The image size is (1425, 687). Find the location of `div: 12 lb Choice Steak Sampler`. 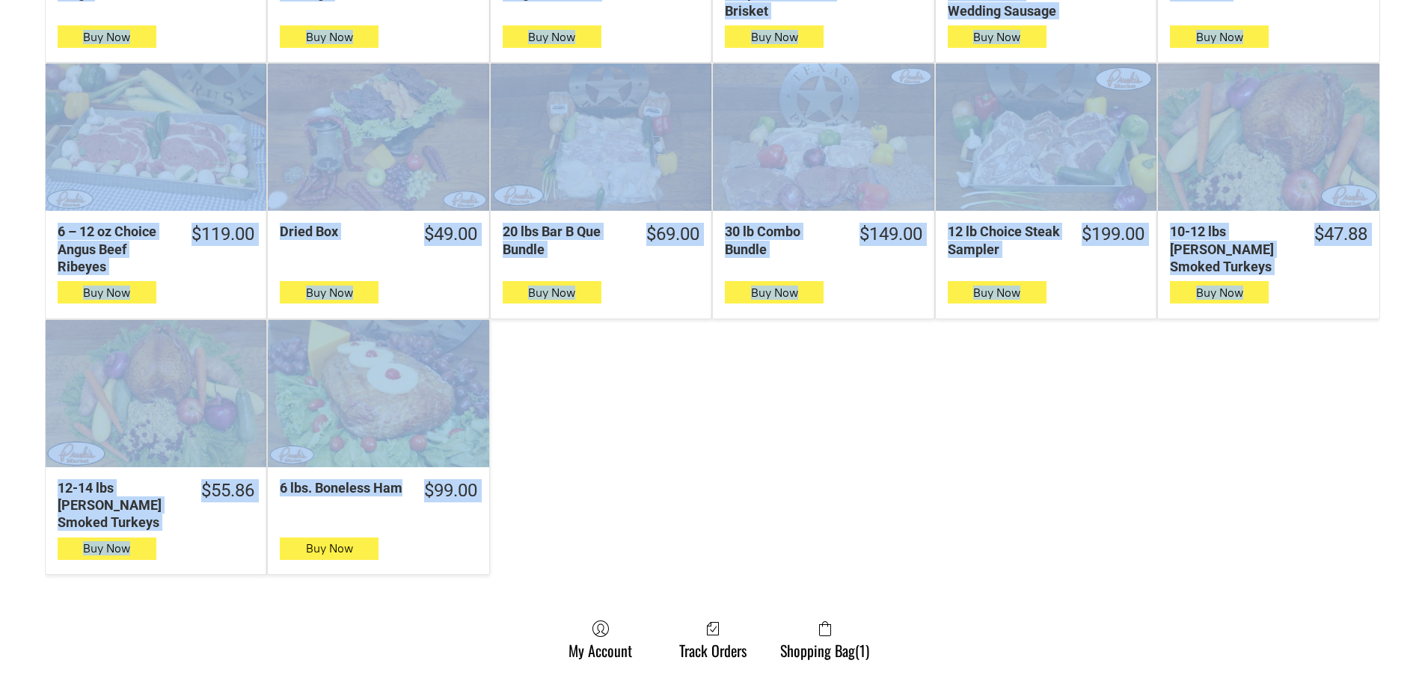

div: 12 lb Choice Steak Sampler is located at coordinates (1004, 240).